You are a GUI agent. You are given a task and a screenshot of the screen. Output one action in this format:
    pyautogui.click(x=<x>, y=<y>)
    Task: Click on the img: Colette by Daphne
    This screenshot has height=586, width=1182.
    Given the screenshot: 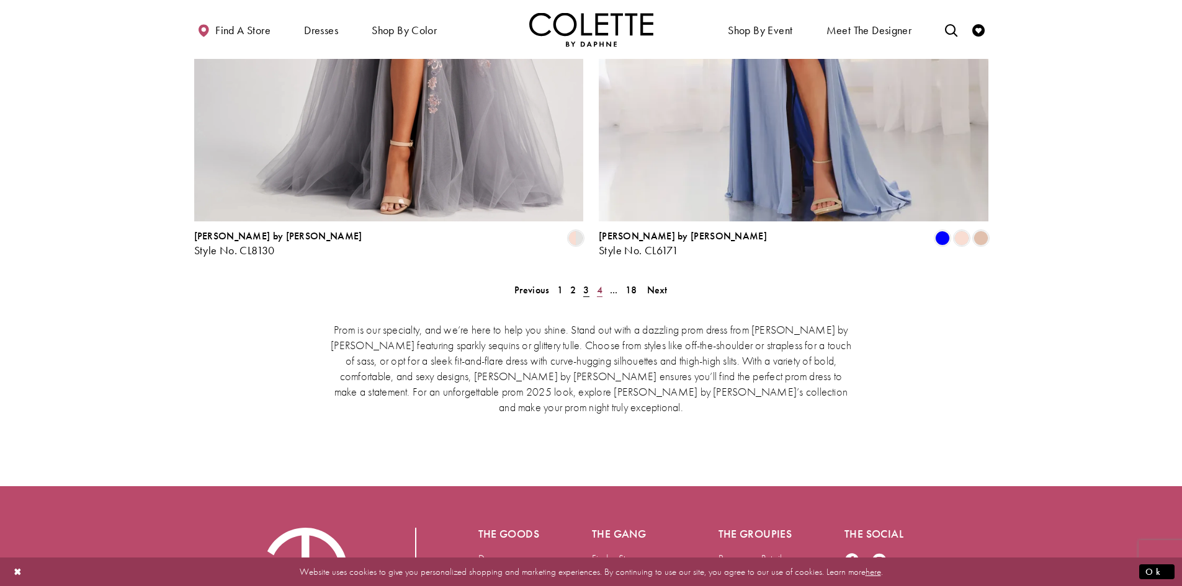 What is the action you would take?
    pyautogui.click(x=591, y=29)
    